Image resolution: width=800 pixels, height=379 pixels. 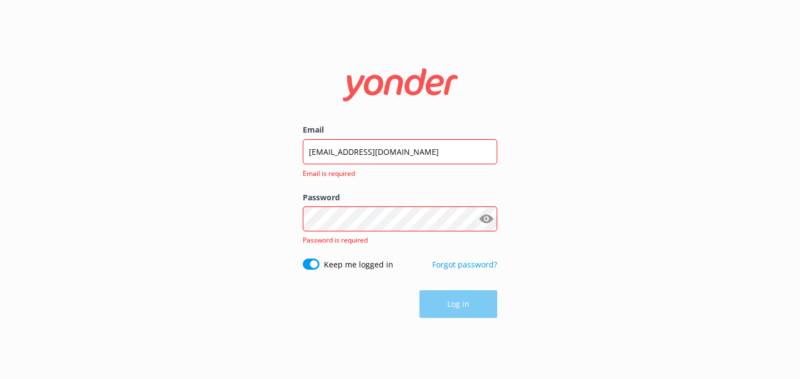 What do you see at coordinates (464, 264) in the screenshot?
I see `a: Forgot password?` at bounding box center [464, 264].